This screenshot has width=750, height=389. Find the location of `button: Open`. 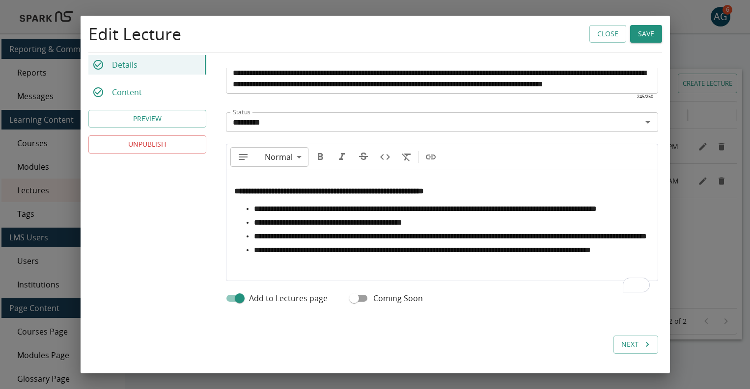

button: Open is located at coordinates (647, 122).